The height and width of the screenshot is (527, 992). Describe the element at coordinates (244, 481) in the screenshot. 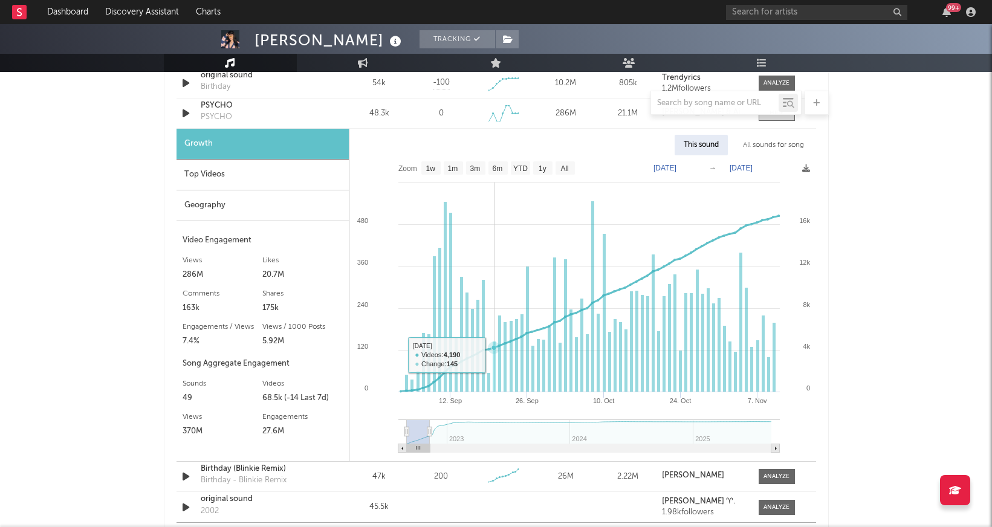

I see `div: Birthday - Blinkie Remix` at that location.